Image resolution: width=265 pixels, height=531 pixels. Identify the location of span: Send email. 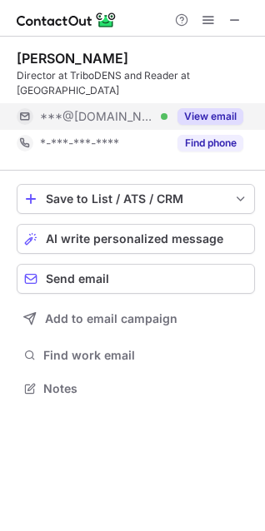
(77, 279).